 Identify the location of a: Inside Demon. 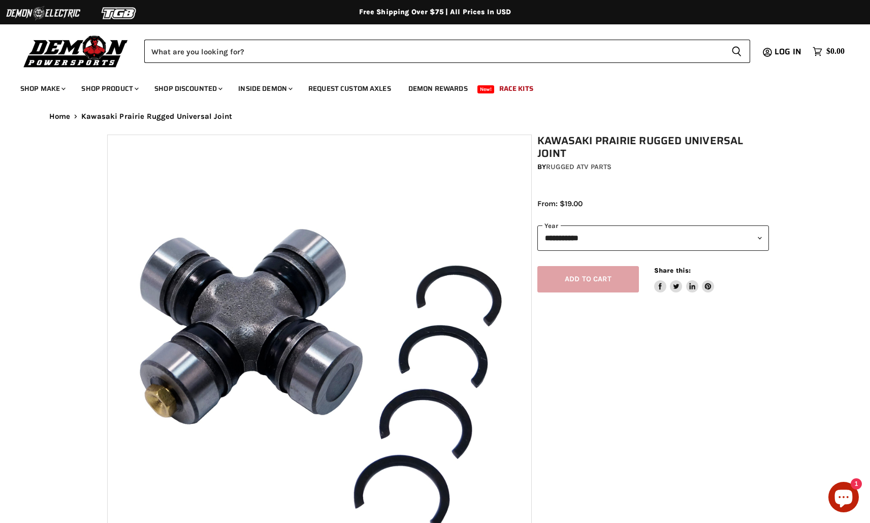
(265, 88).